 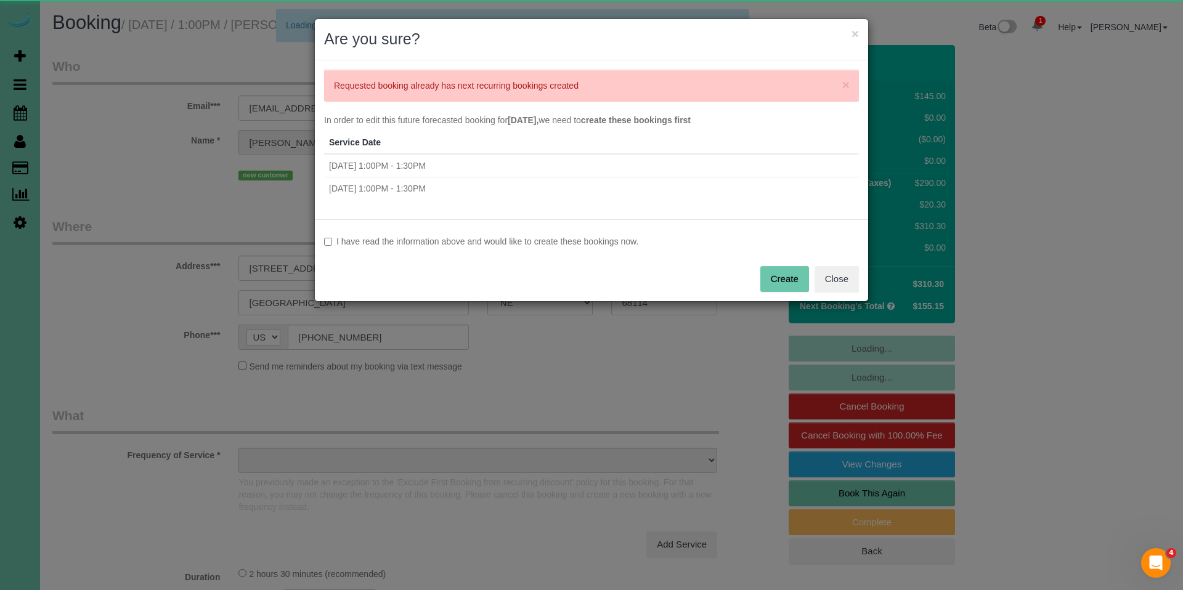 I want to click on th: Service Date, so click(x=592, y=142).